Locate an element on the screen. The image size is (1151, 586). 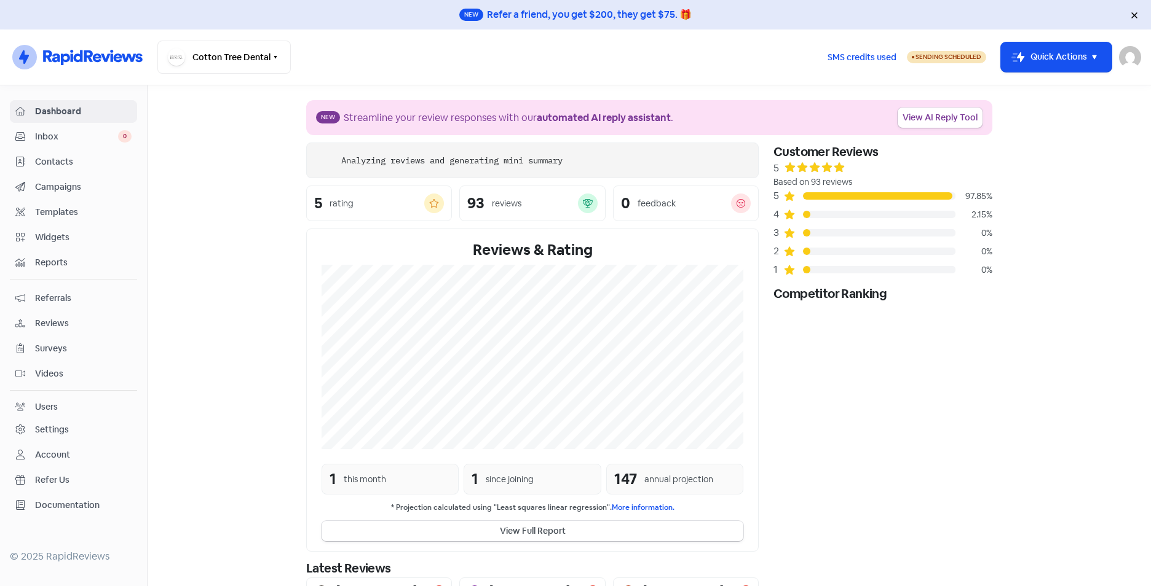
a: Contacts is located at coordinates (73, 162).